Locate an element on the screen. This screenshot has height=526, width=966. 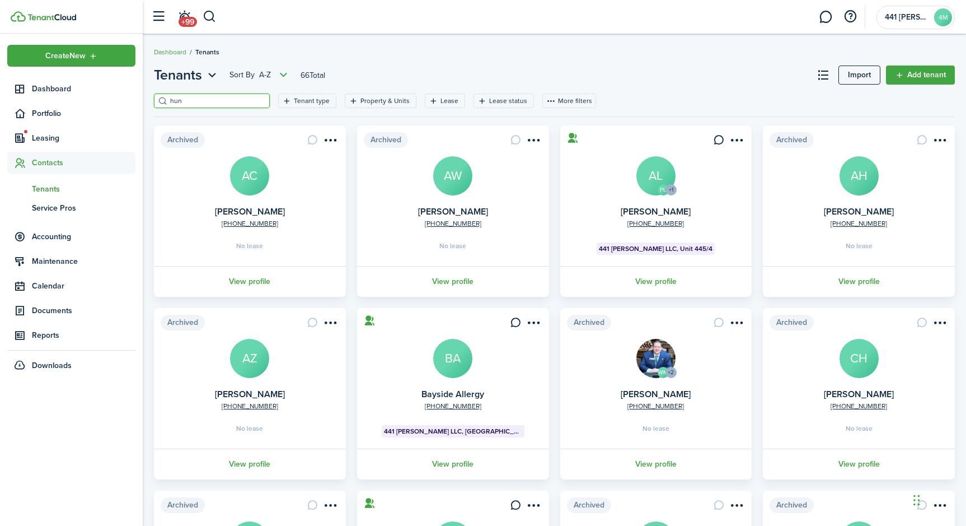
avatar-counter: +1 is located at coordinates (671, 190).